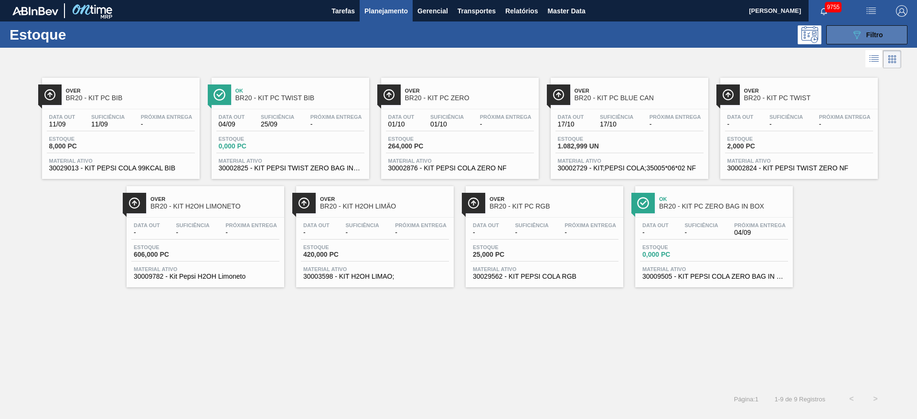  I want to click on span: Relatórios, so click(521, 11).